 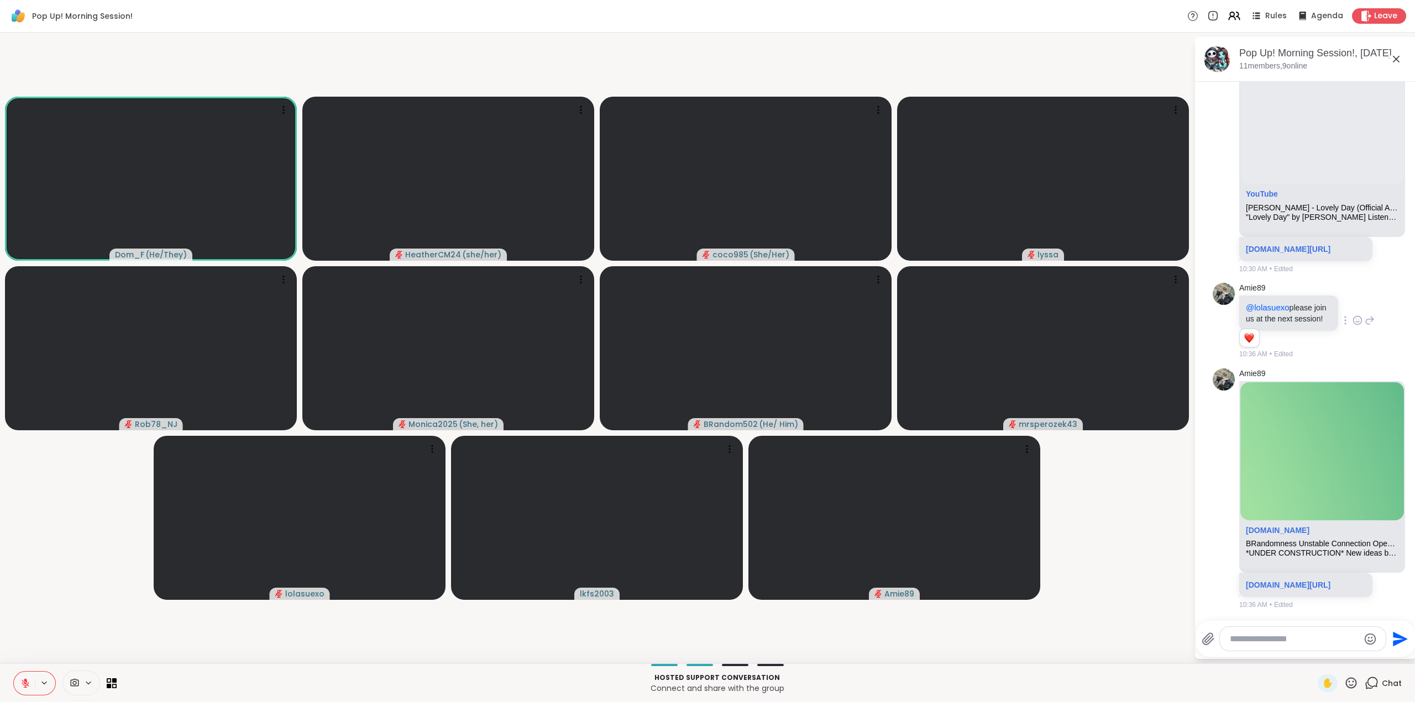 I want to click on img: Pop Up! Morning Session!, Oct 07, so click(x=1217, y=59).